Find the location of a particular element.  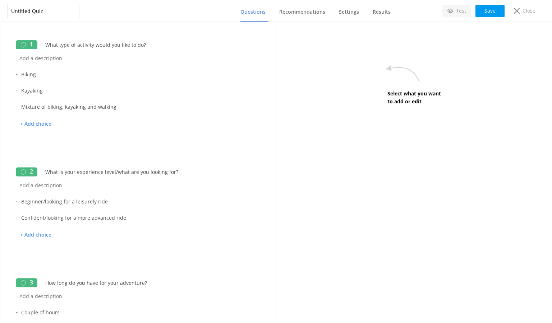

div: 1 is located at coordinates (27, 45).